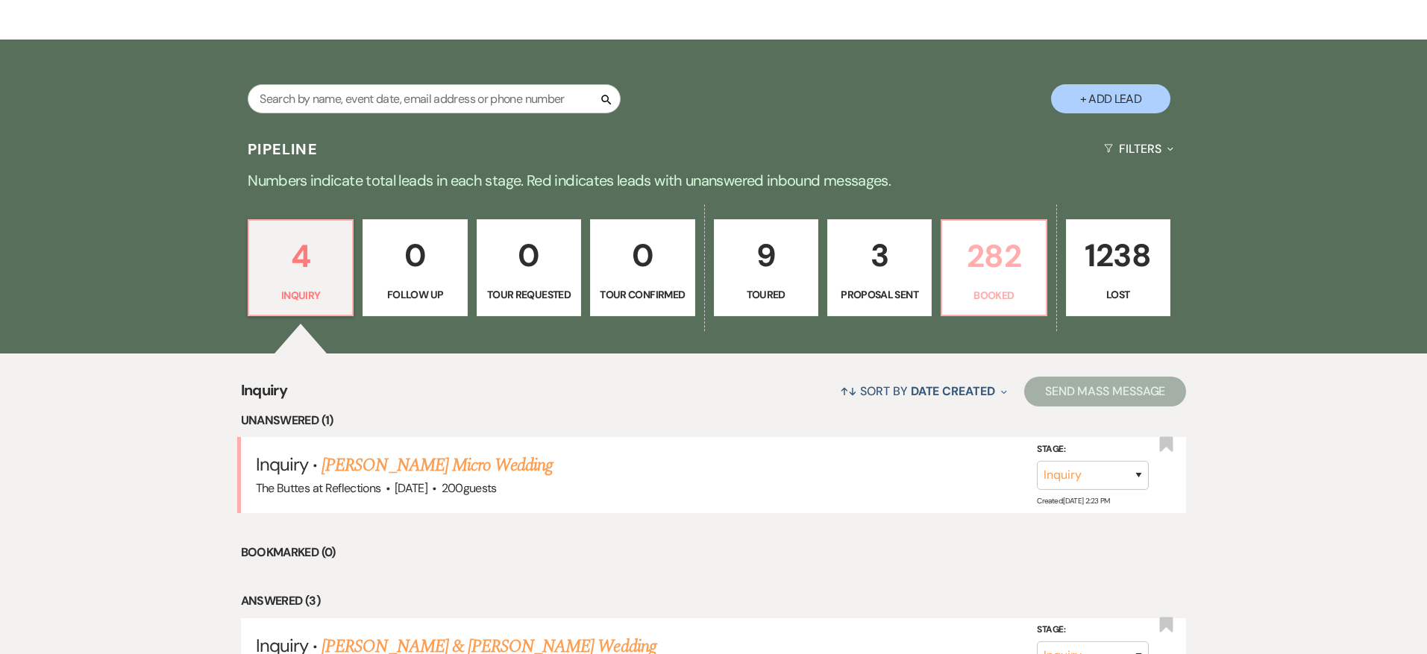 This screenshot has width=1427, height=654. I want to click on button: Send Mass Message, so click(1106, 392).